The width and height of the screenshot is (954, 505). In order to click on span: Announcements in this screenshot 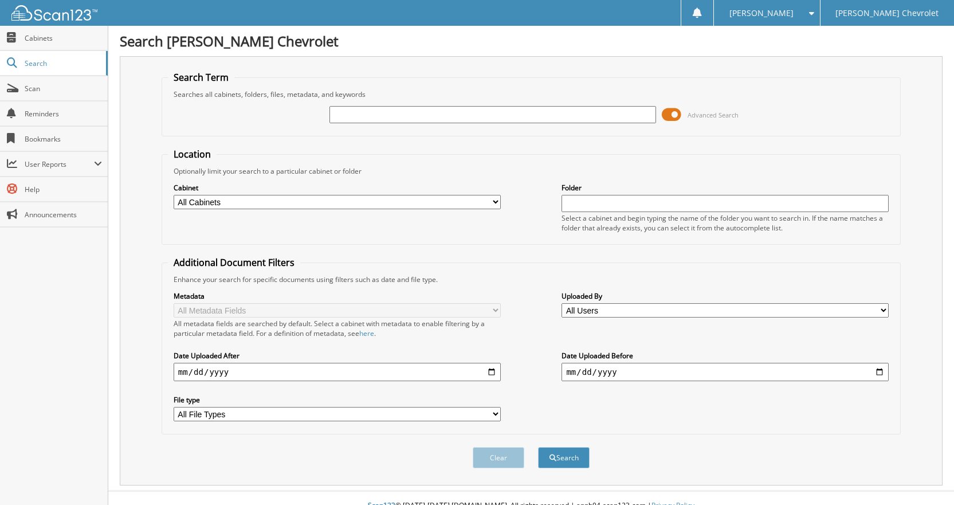, I will do `click(63, 214)`.